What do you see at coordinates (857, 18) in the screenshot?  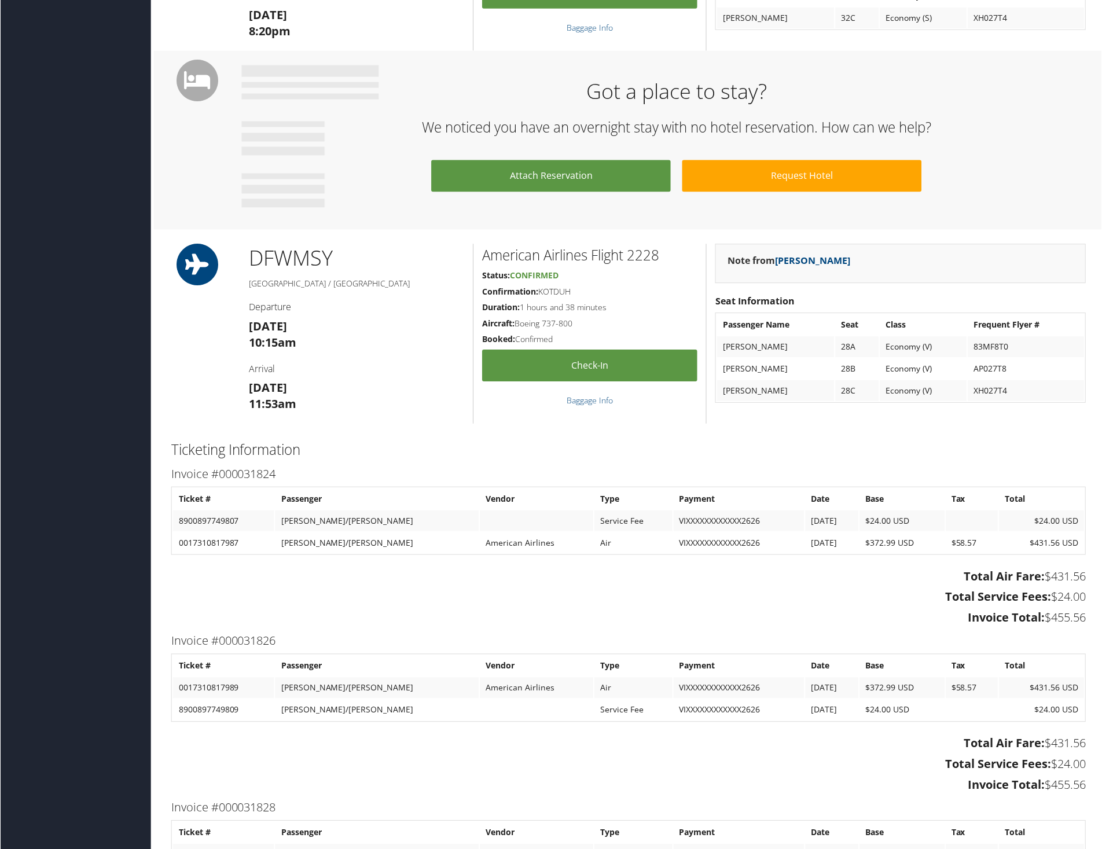 I see `td: 32C` at bounding box center [857, 18].